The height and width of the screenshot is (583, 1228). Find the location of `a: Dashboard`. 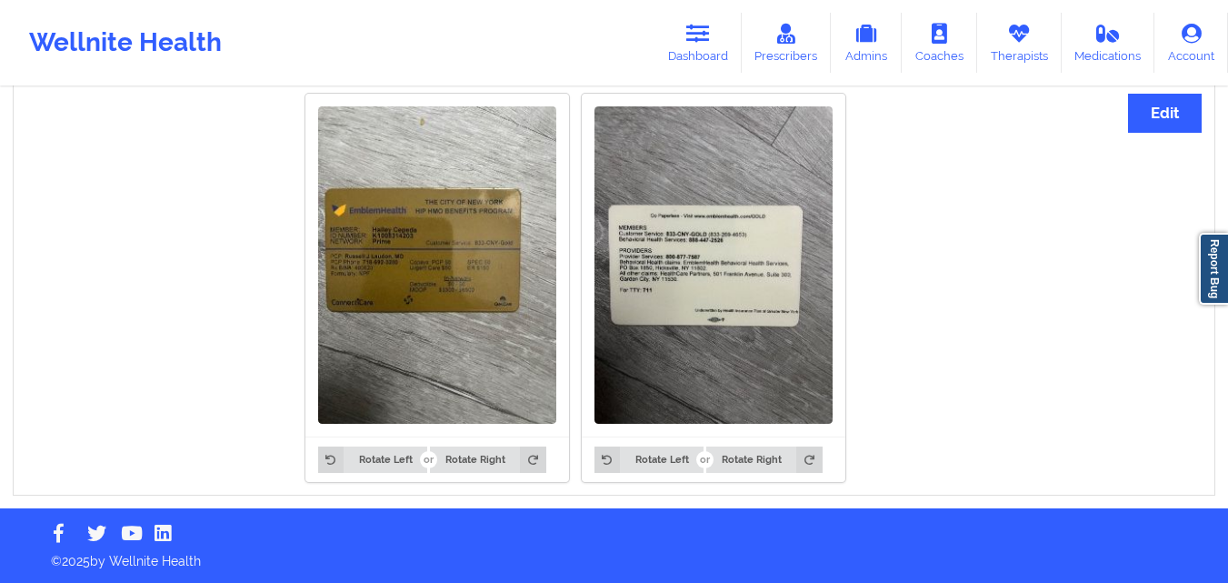

a: Dashboard is located at coordinates (698, 43).